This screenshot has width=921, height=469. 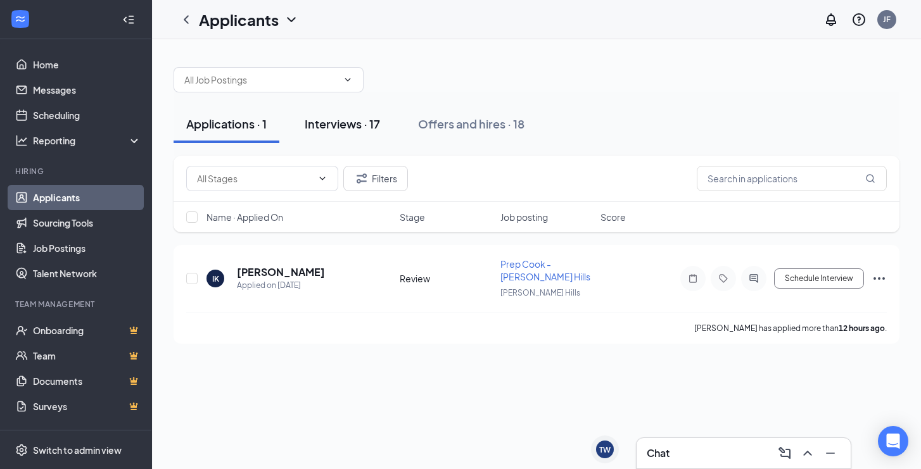 What do you see at coordinates (446, 279) in the screenshot?
I see `div: Review` at bounding box center [446, 279].